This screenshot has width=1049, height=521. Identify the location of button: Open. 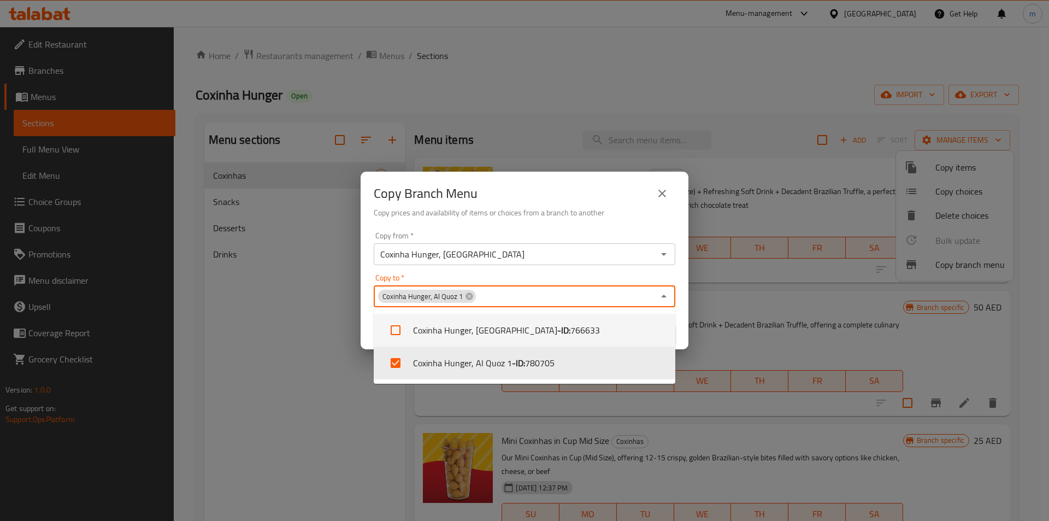
(664, 254).